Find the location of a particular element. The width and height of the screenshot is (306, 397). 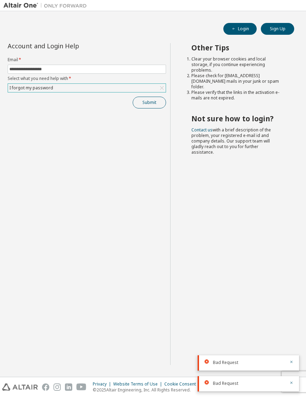

div: Account and Login Help is located at coordinates (71, 46).